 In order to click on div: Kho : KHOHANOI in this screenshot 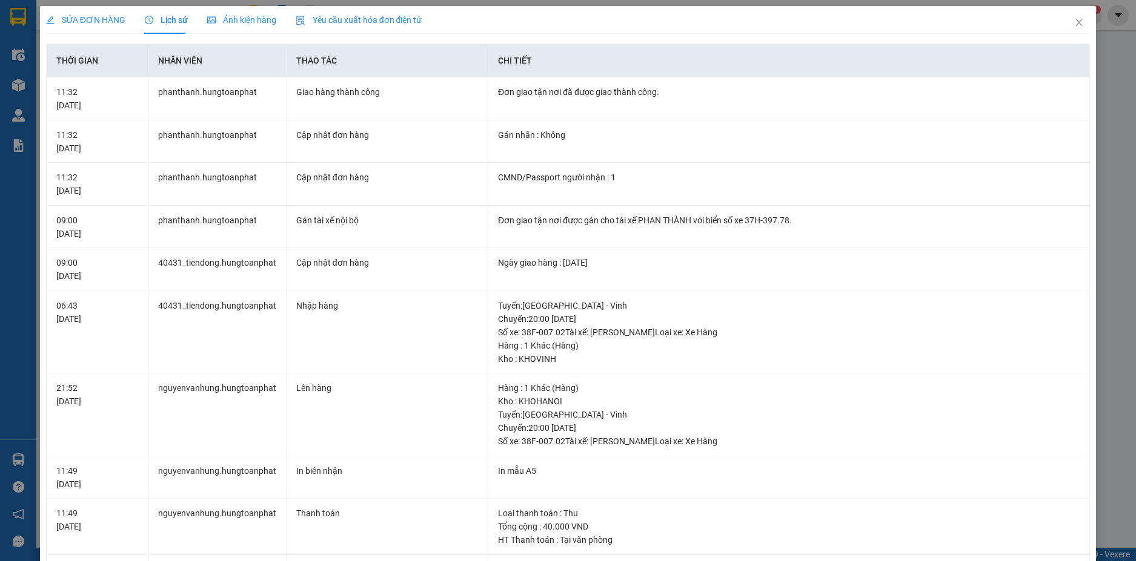, I will do `click(789, 402)`.